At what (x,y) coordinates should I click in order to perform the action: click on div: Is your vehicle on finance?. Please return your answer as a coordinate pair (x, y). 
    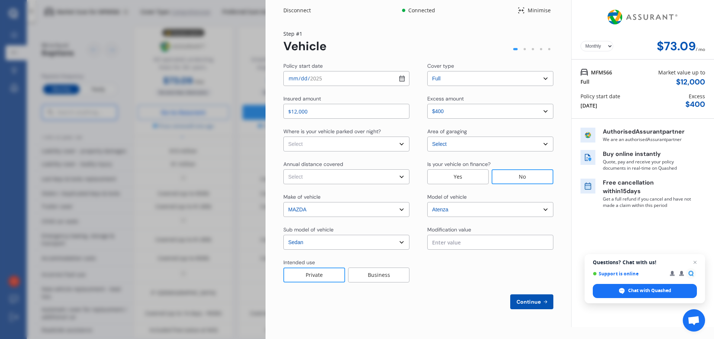
    Looking at the image, I should click on (459, 164).